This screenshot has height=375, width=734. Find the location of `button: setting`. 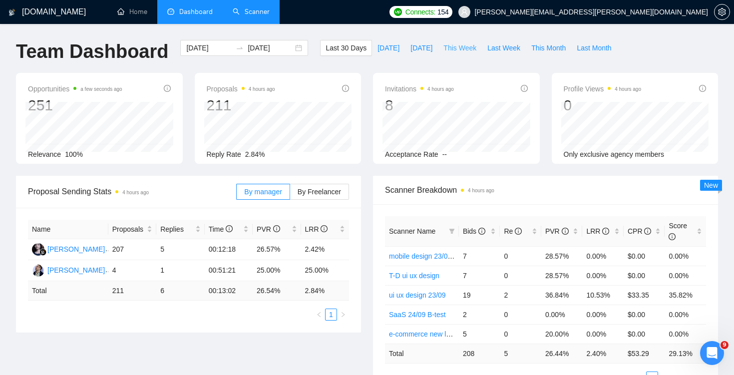

button: setting is located at coordinates (722, 12).